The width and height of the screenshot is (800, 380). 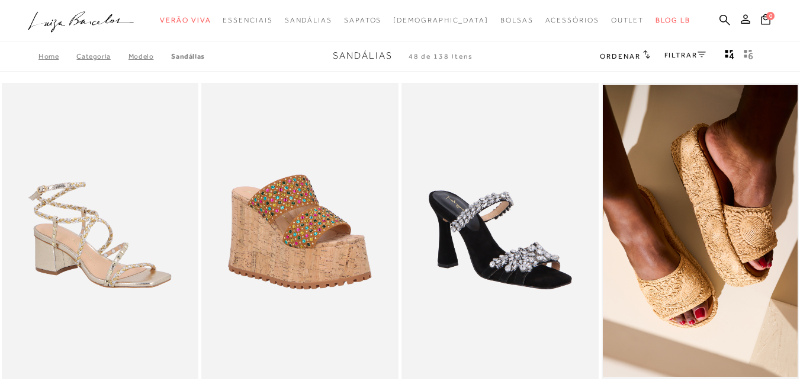 I want to click on img: SANDÁLIA FLATFORM EM RÁFIA NATURAL COM TRABALHO EM TEXTURA, so click(x=700, y=230).